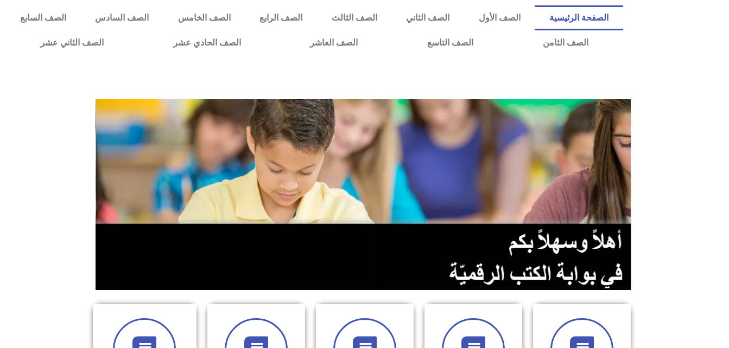 Image resolution: width=729 pixels, height=348 pixels. I want to click on a: الصف الرابع, so click(281, 18).